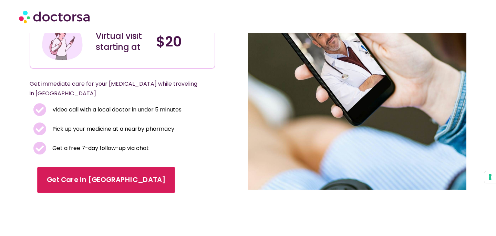 The height and width of the screenshot is (236, 496). Describe the element at coordinates (116, 110) in the screenshot. I see `span: Video call with a local doctor in under 5 minutes` at that location.